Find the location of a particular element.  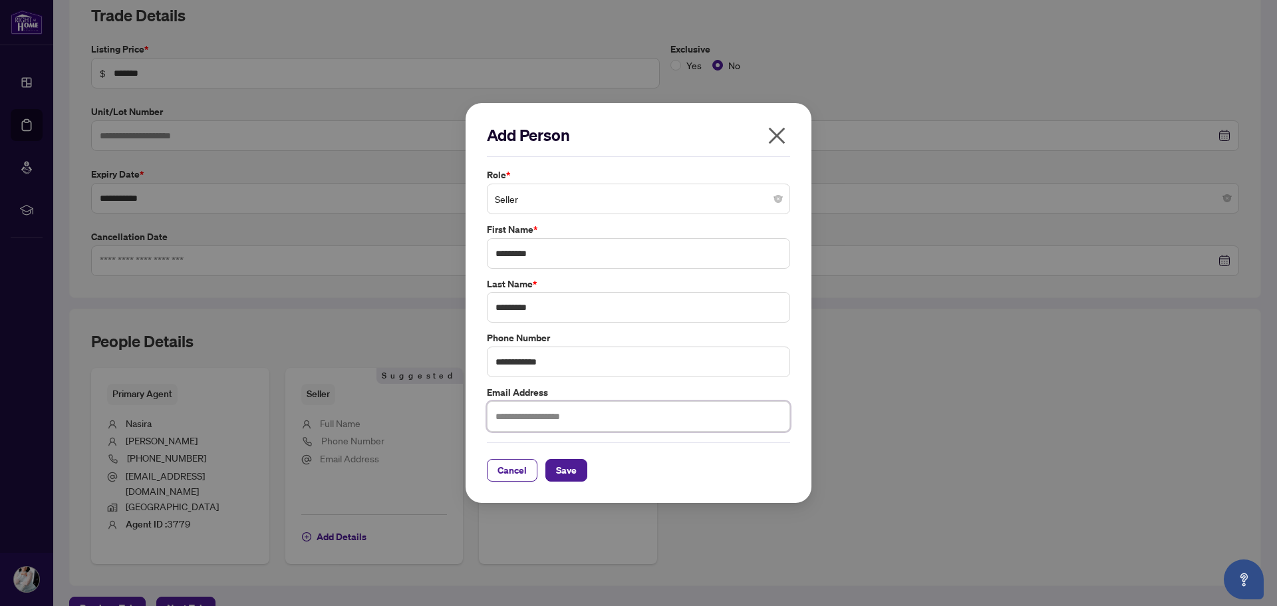

span: Seller is located at coordinates (639, 199).